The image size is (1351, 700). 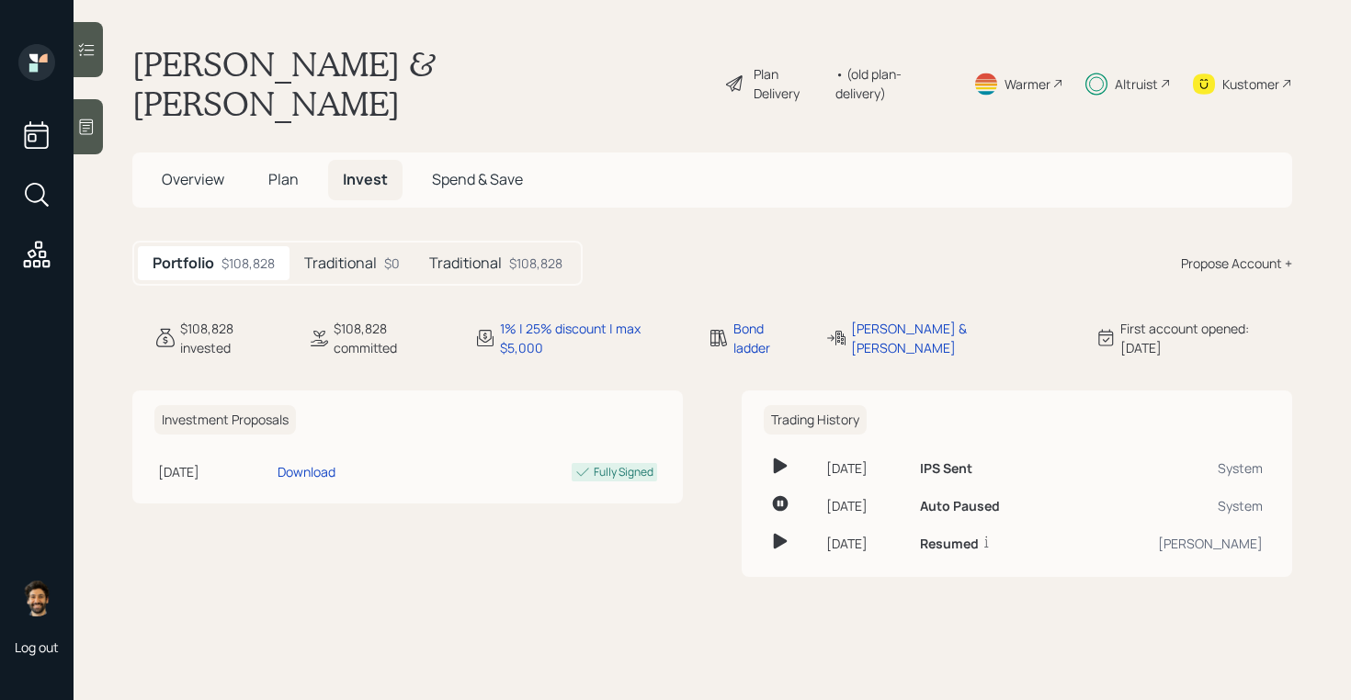 I want to click on div: $108,828 invested, so click(x=232, y=338).